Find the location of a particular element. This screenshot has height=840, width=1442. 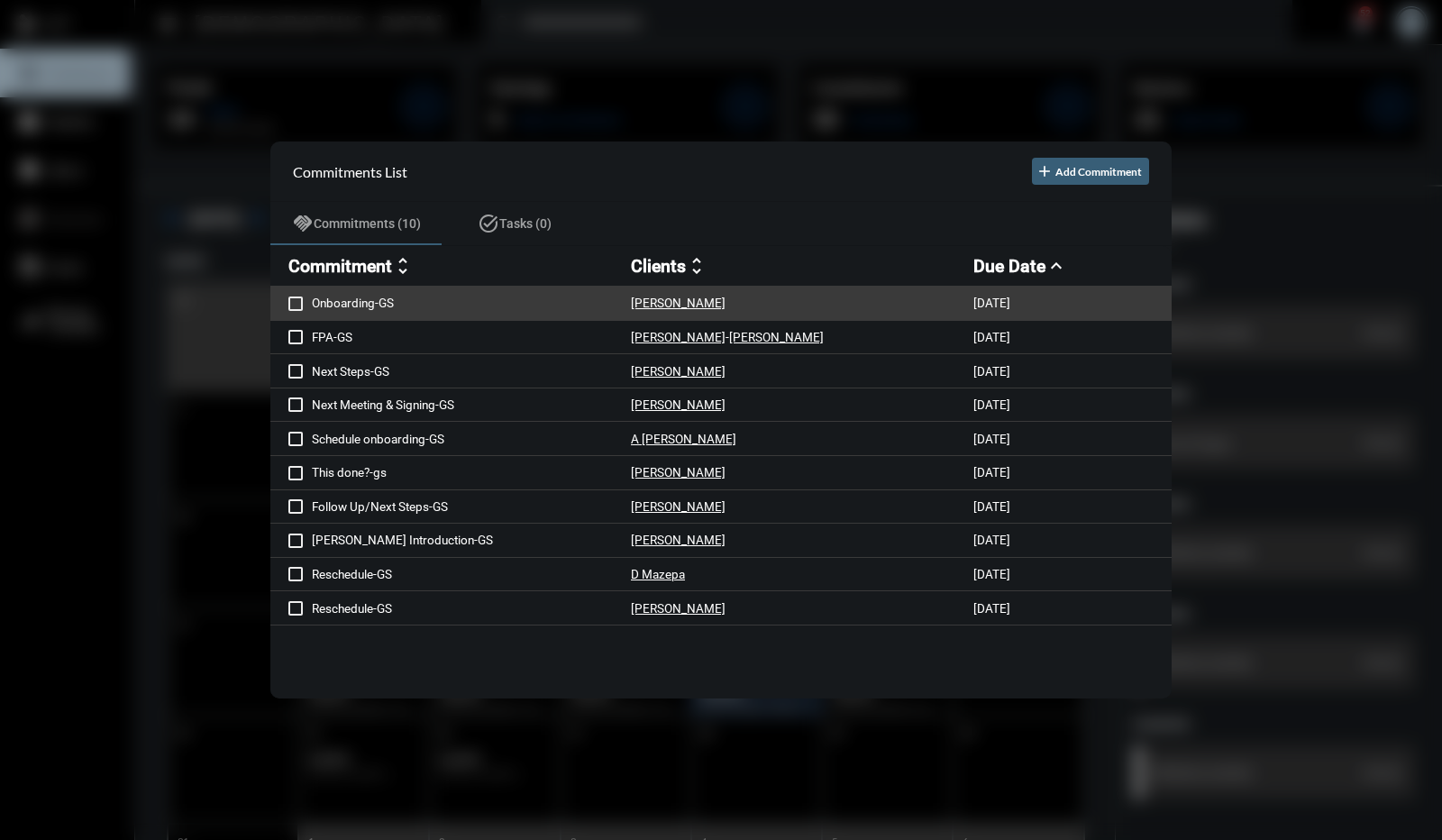

p: Next Steps-GS is located at coordinates (471, 371).